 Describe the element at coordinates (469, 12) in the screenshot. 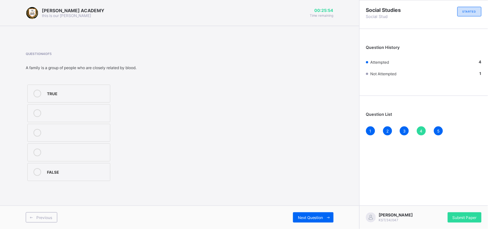

I see `span: STARTED` at that location.